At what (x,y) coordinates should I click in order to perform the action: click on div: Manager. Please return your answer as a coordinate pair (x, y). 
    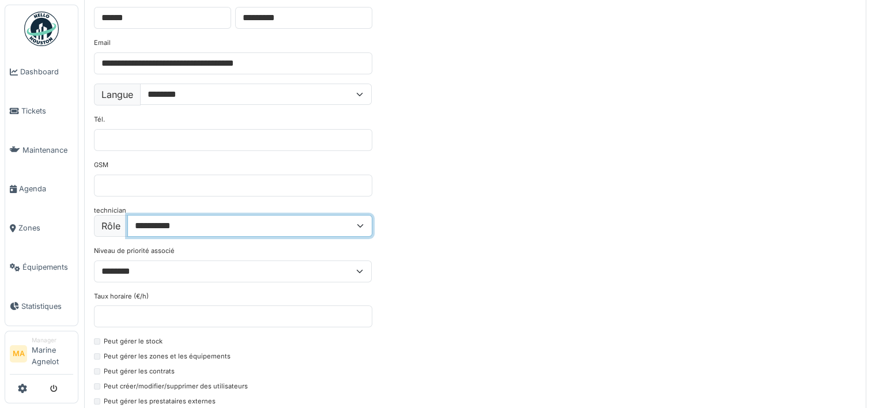
    Looking at the image, I should click on (52, 340).